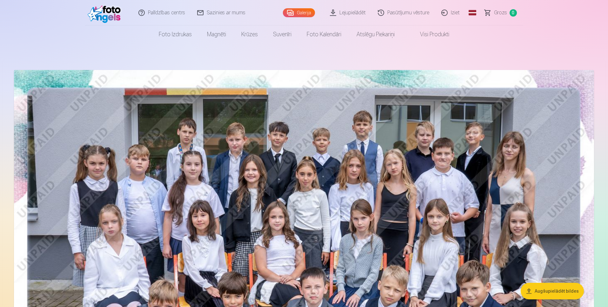 Image resolution: width=608 pixels, height=307 pixels. Describe the element at coordinates (282, 34) in the screenshot. I see `a: Suvenīri` at that location.